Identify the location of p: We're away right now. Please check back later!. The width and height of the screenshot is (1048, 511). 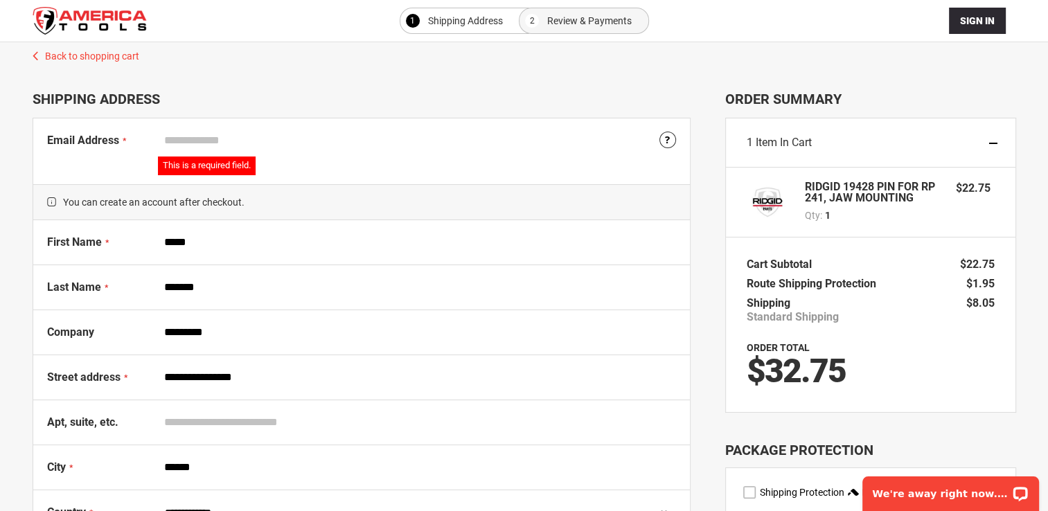
(88, 26).